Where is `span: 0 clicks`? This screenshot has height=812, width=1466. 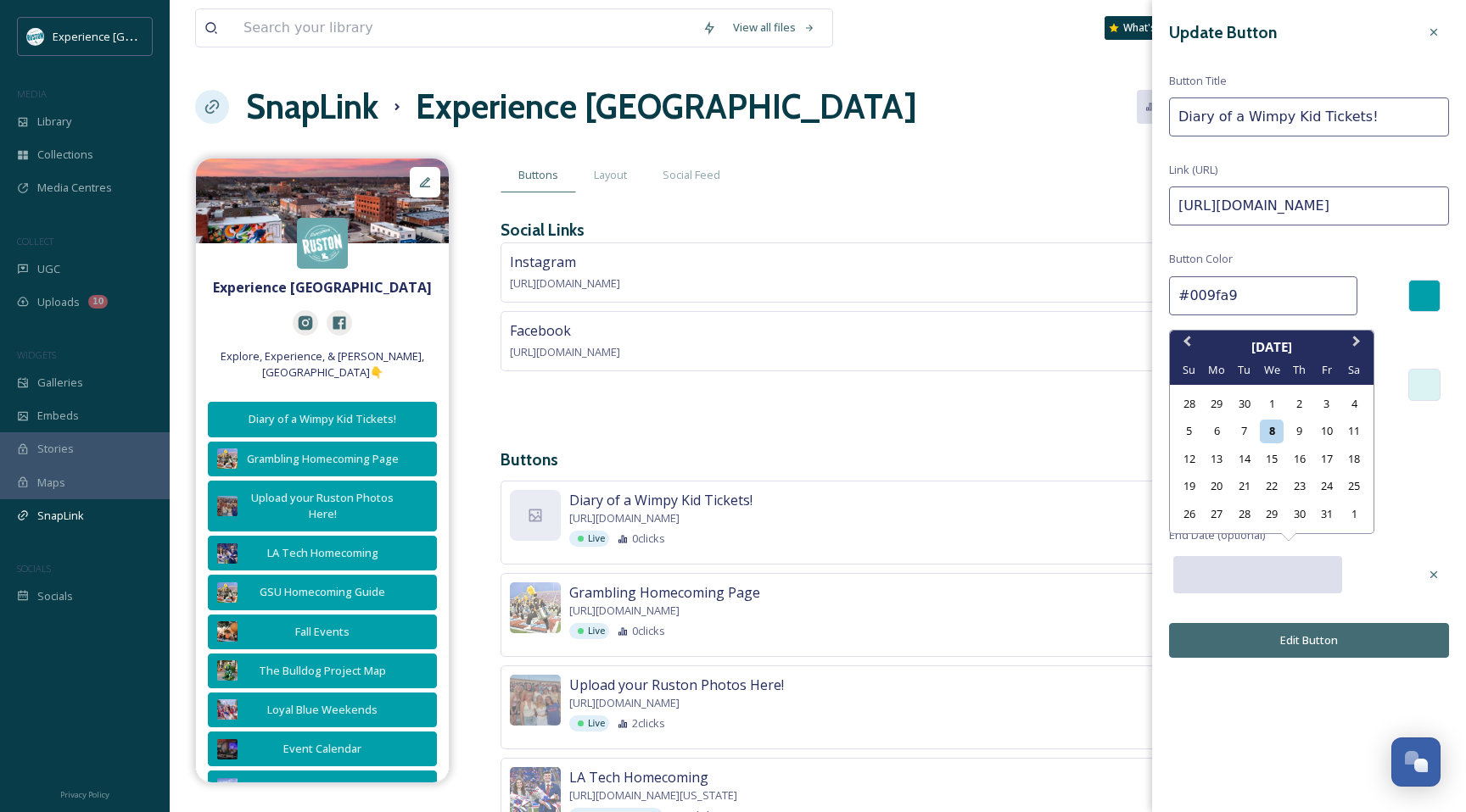 span: 0 clicks is located at coordinates (648, 538).